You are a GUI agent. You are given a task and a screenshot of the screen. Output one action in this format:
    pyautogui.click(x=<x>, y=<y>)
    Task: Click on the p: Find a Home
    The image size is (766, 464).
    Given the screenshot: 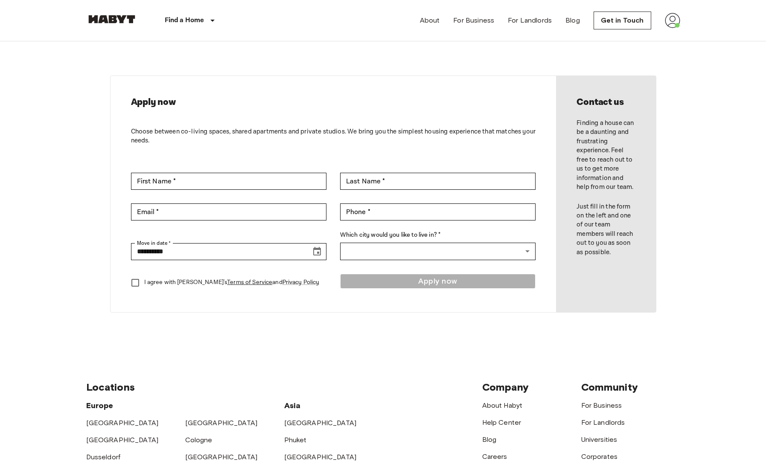 What is the action you would take?
    pyautogui.click(x=184, y=20)
    